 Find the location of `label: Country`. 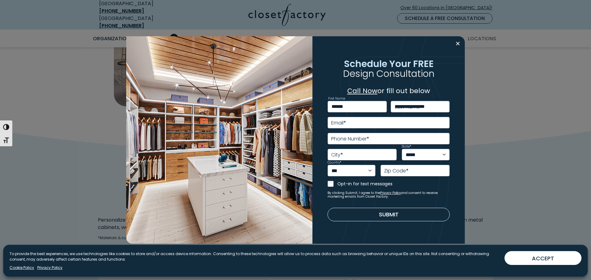

label: Country is located at coordinates (334, 163).